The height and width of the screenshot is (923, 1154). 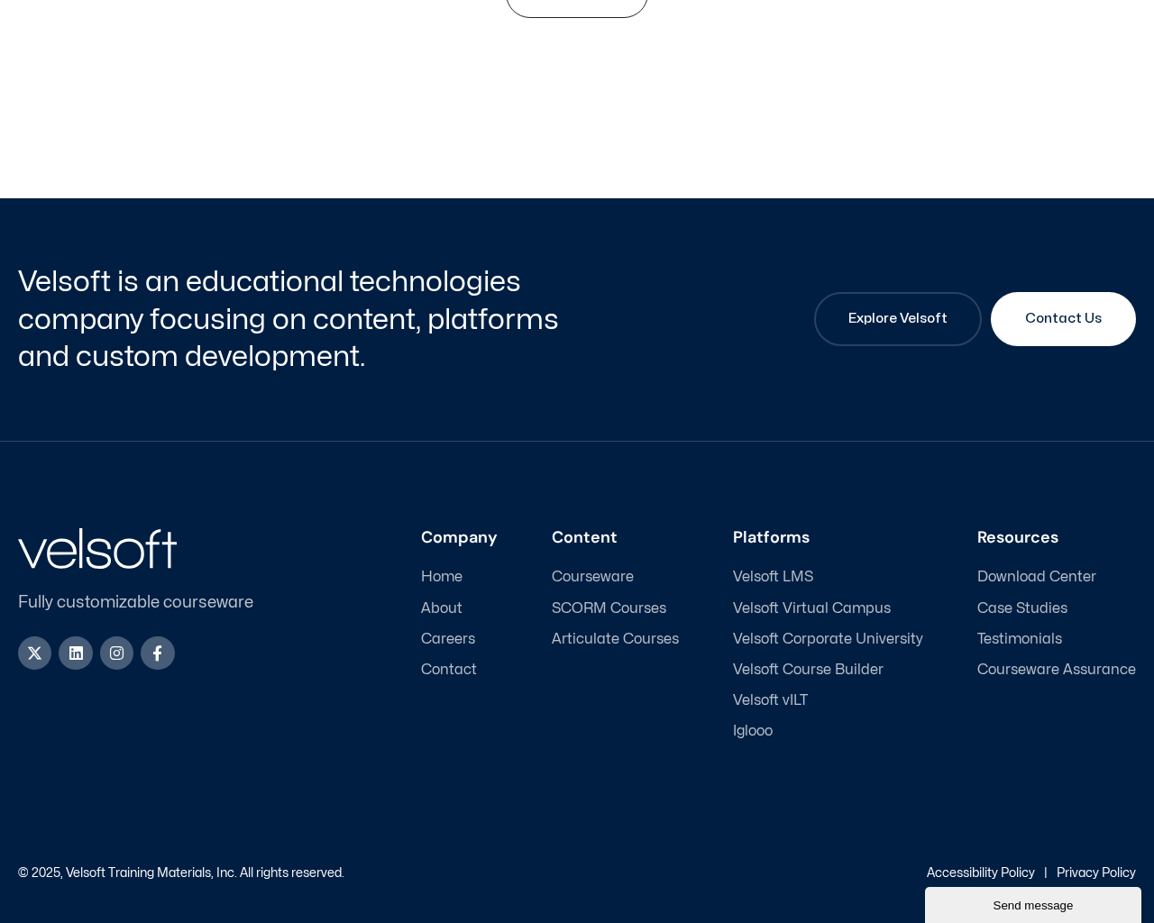 What do you see at coordinates (459, 577) in the screenshot?
I see `a: Home` at bounding box center [459, 577].